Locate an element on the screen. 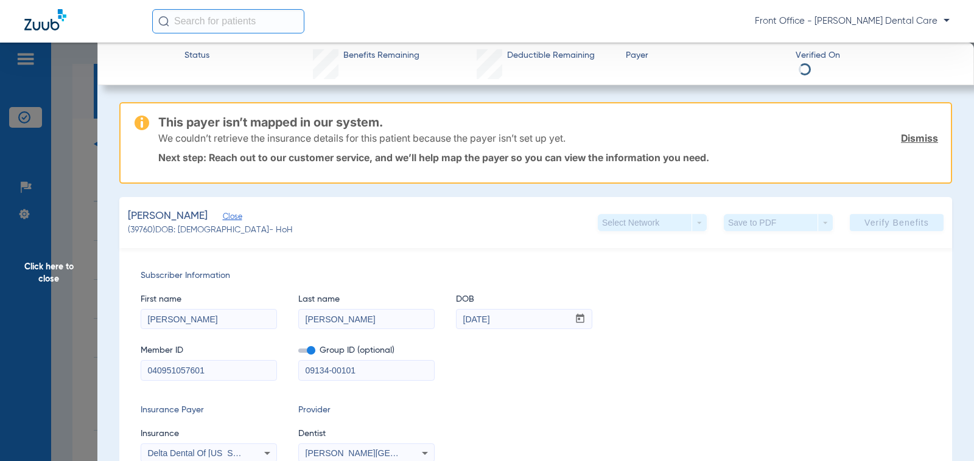 The width and height of the screenshot is (974, 461). span: Close is located at coordinates (228, 218).